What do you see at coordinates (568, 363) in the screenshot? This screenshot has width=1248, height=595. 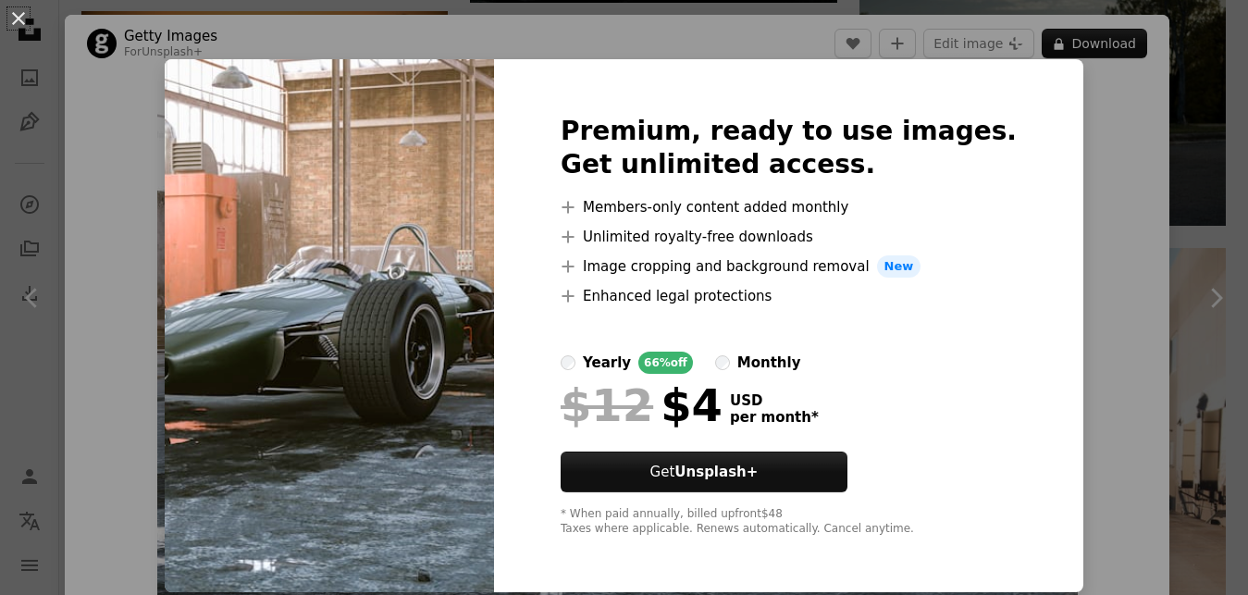 I see `input: yearly66%off` at bounding box center [568, 363].